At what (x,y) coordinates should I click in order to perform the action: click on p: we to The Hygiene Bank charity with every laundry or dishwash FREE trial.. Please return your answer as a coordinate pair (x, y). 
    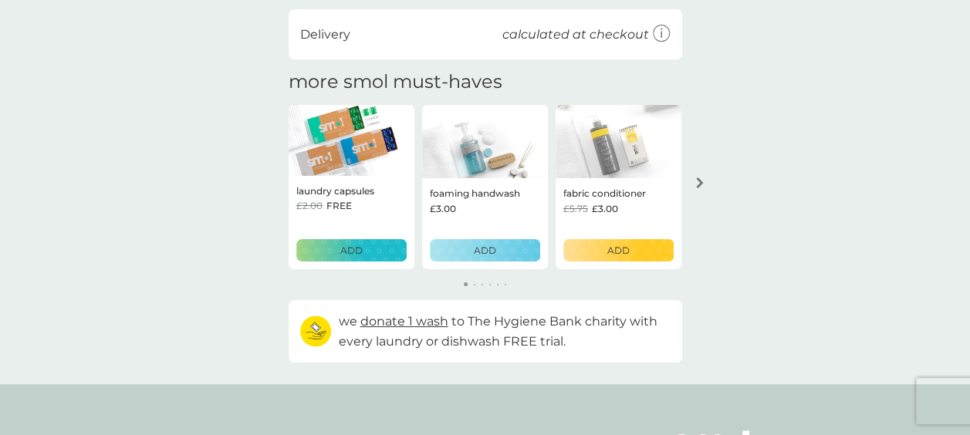
    Looking at the image, I should click on (505, 331).